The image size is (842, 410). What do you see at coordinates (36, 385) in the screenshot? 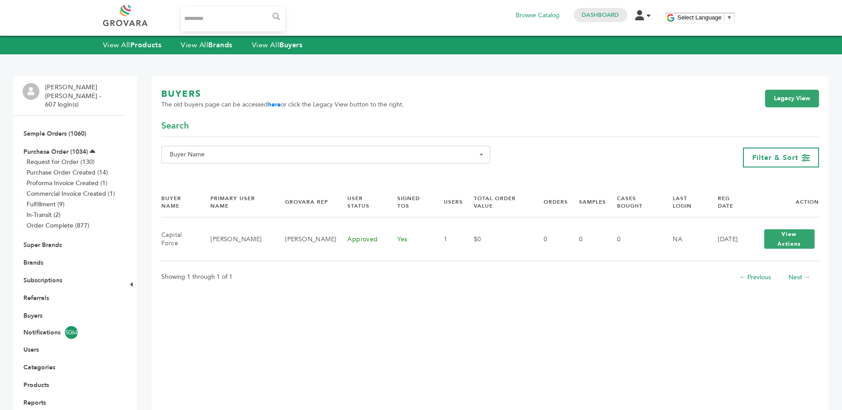
I see `a: Products` at bounding box center [36, 385].